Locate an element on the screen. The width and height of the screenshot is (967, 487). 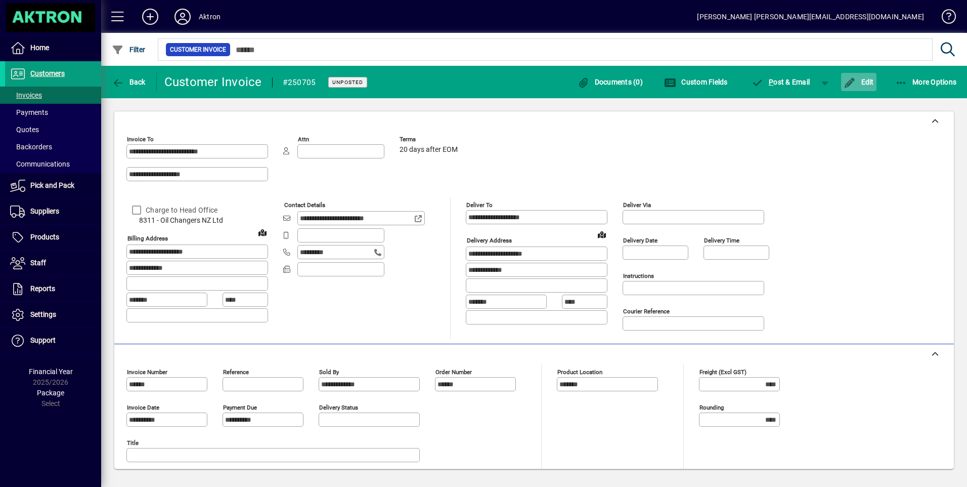
button: Edit is located at coordinates (859, 82).